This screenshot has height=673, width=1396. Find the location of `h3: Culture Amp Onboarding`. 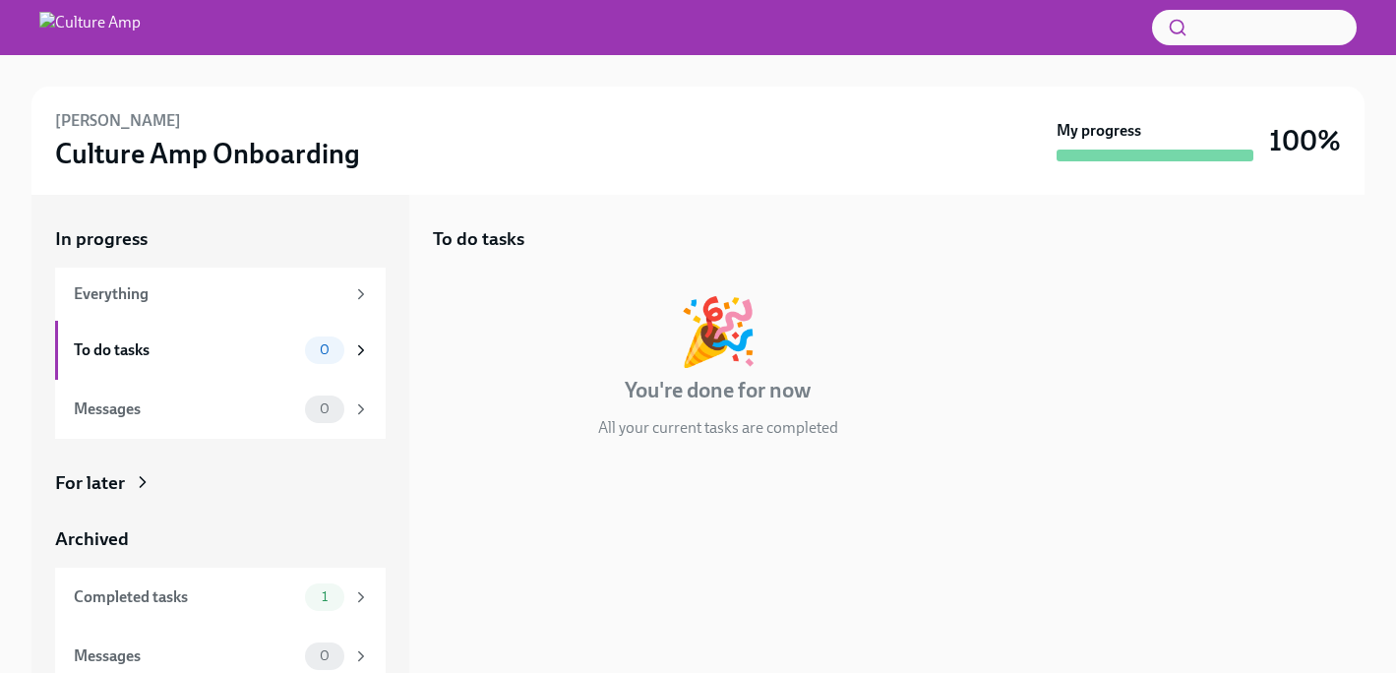

h3: Culture Amp Onboarding is located at coordinates (208, 153).